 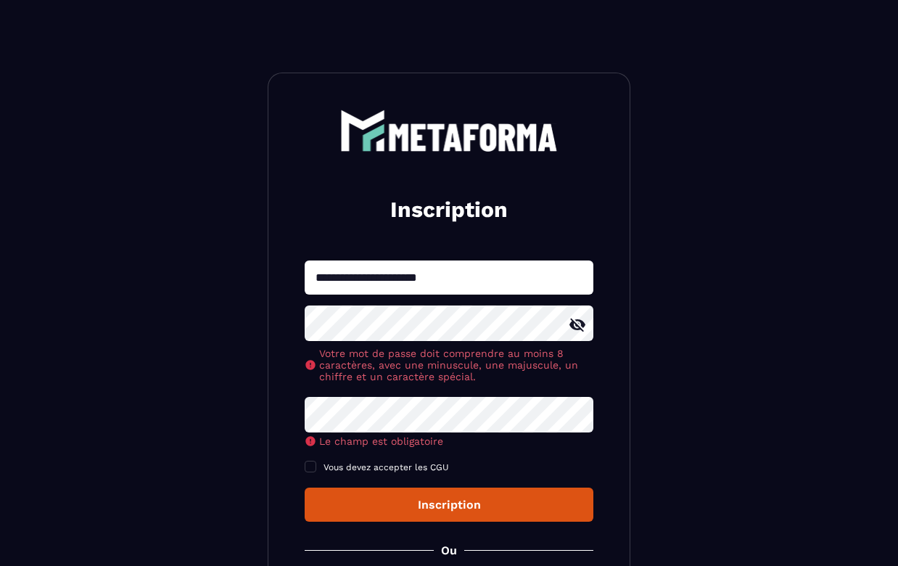 I want to click on a: logo, so click(x=449, y=131).